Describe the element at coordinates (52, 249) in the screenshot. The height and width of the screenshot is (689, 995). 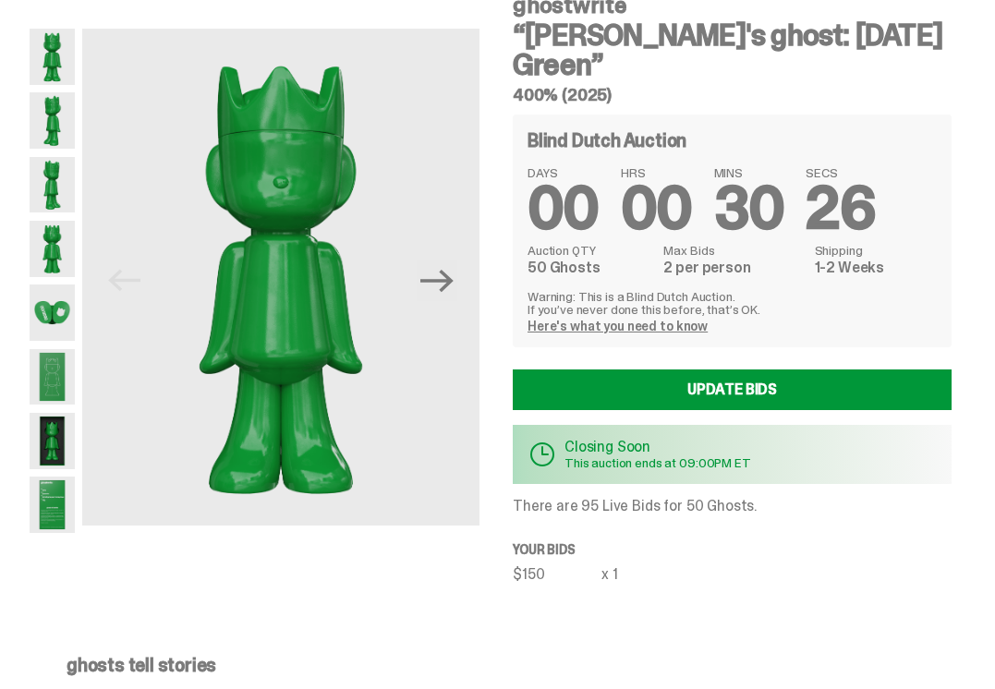
I see `img: Schrodinger_Green_Hero_6.png` at that location.